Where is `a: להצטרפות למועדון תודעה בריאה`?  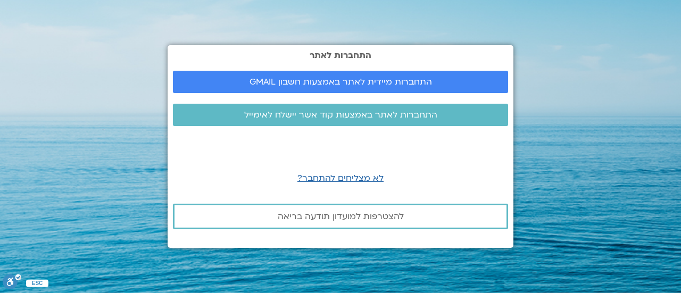
a: להצטרפות למועדון תודעה בריאה is located at coordinates (340, 217).